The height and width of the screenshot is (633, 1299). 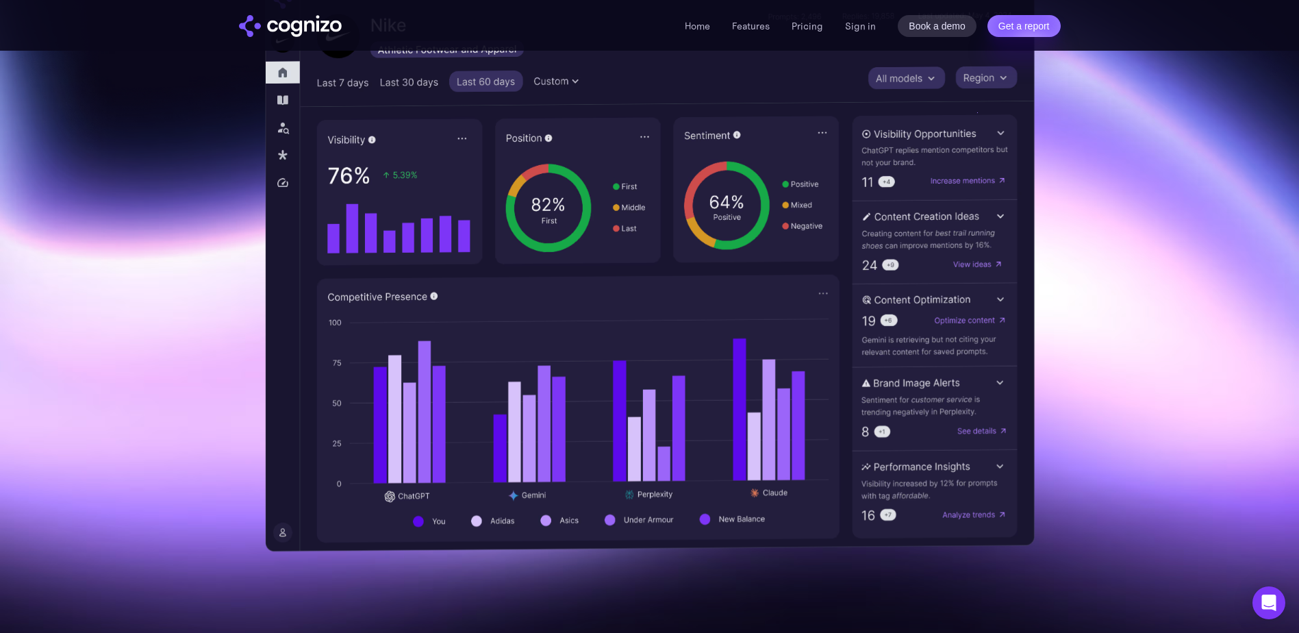 I want to click on img: cognizo logo, so click(x=290, y=26).